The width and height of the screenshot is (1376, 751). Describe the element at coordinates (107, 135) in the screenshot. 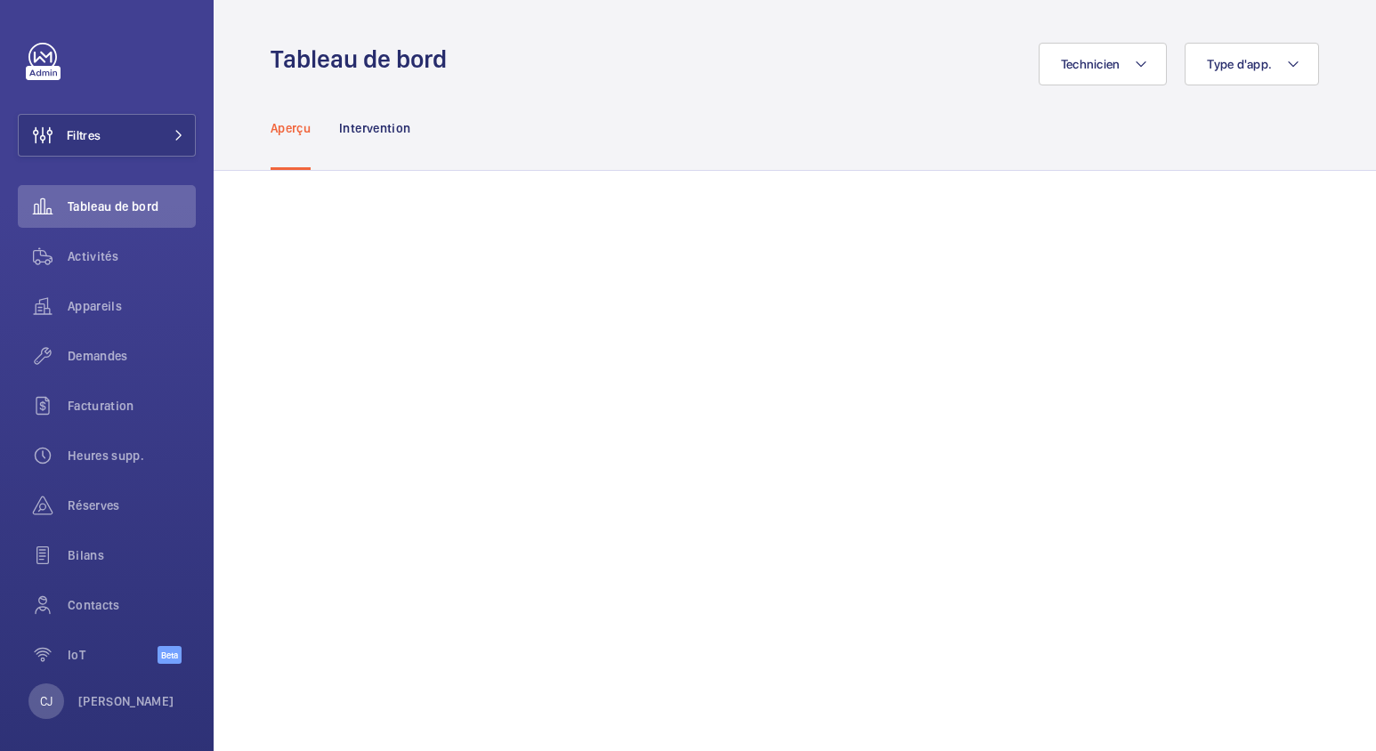

I see `button: Filtres` at that location.